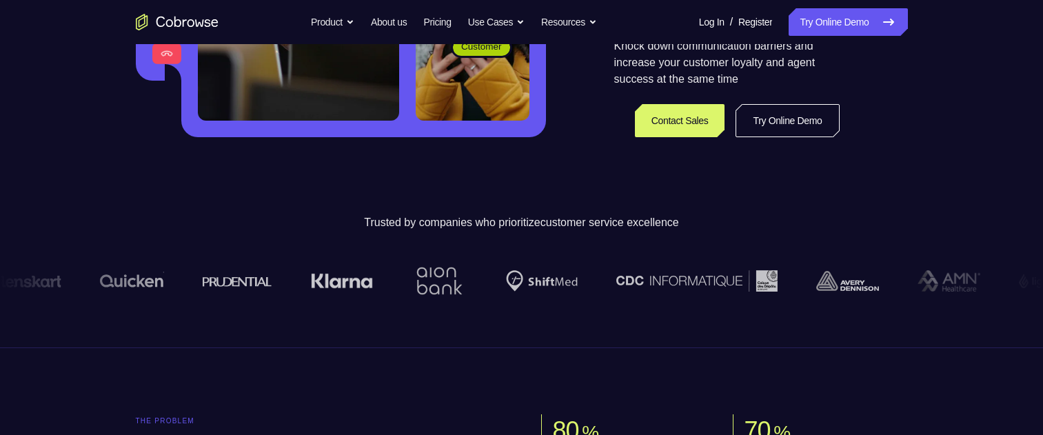 The image size is (1043, 435). I want to click on img: Aion Bank, so click(419, 281).